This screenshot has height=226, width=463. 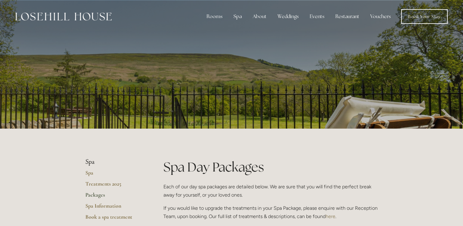 I want to click on div: Weddings, so click(x=288, y=17).